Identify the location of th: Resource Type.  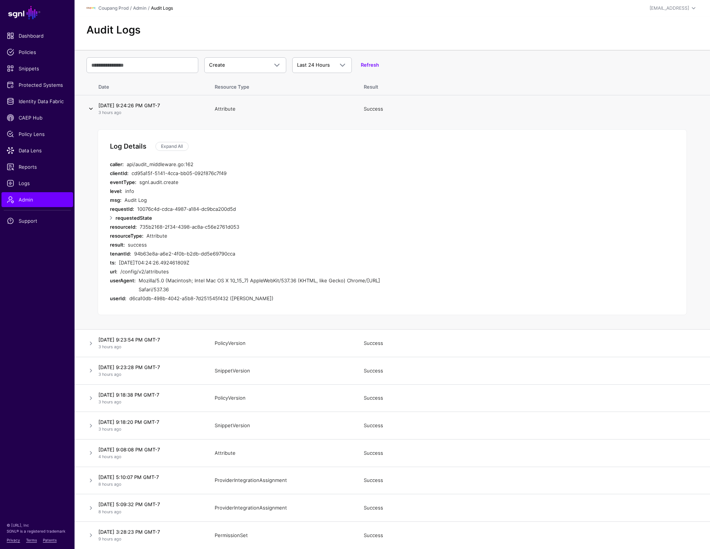
(282, 86).